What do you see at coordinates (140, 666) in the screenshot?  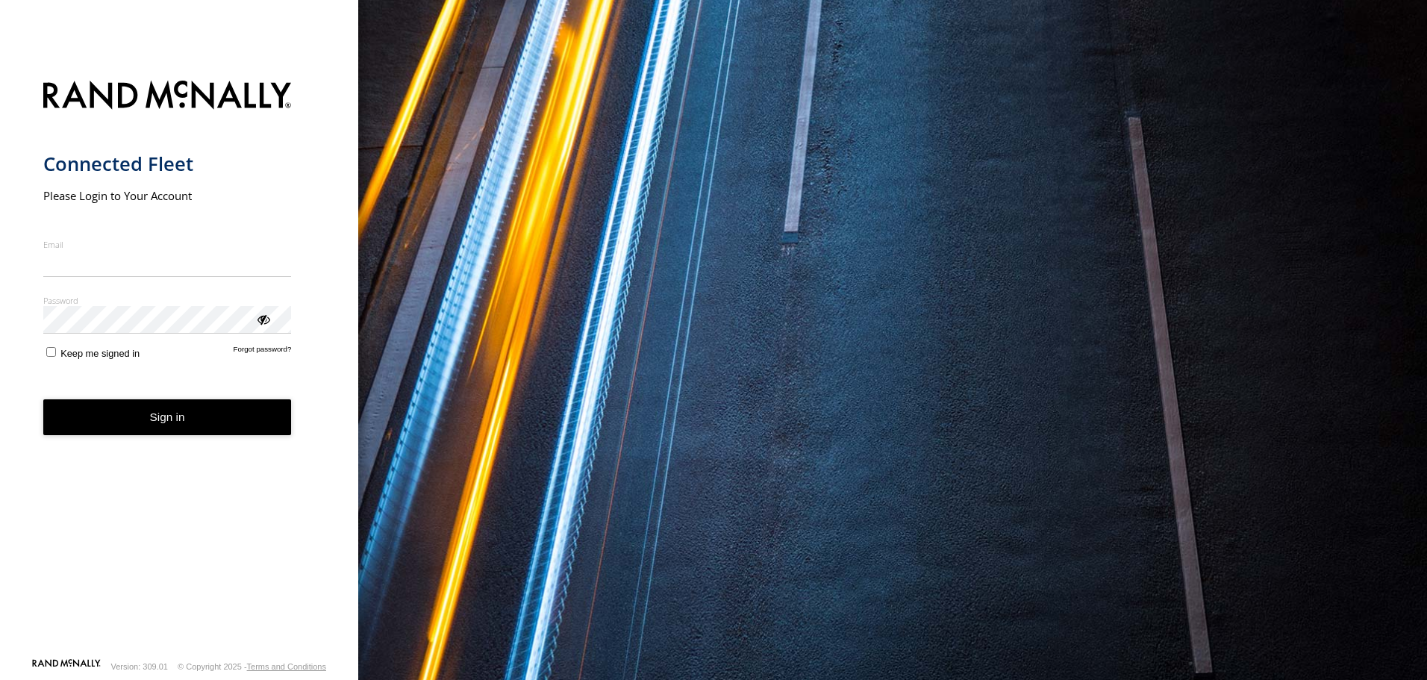 I see `div: Version: 309.01` at bounding box center [140, 666].